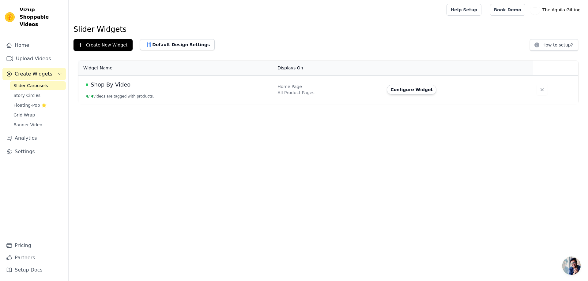 This screenshot has width=588, height=281. I want to click on a: How to setup?, so click(554, 46).